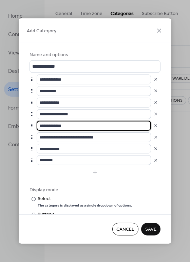  What do you see at coordinates (85, 205) in the screenshot?
I see `div: The category is displayed as a single dropdown of options.` at bounding box center [85, 205].